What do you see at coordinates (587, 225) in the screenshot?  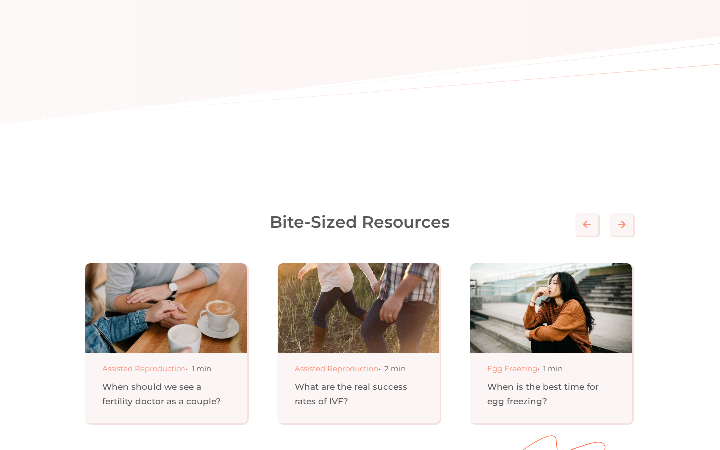 I see `div: previous slide` at bounding box center [587, 225].